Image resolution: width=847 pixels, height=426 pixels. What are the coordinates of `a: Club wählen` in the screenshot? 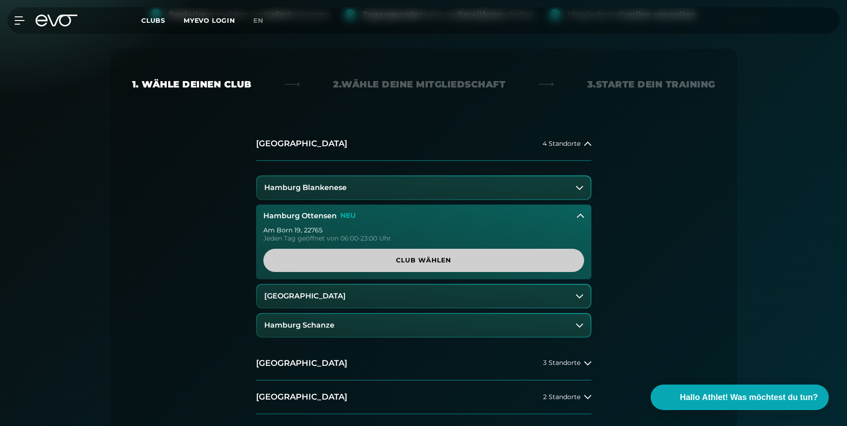 It's located at (424, 260).